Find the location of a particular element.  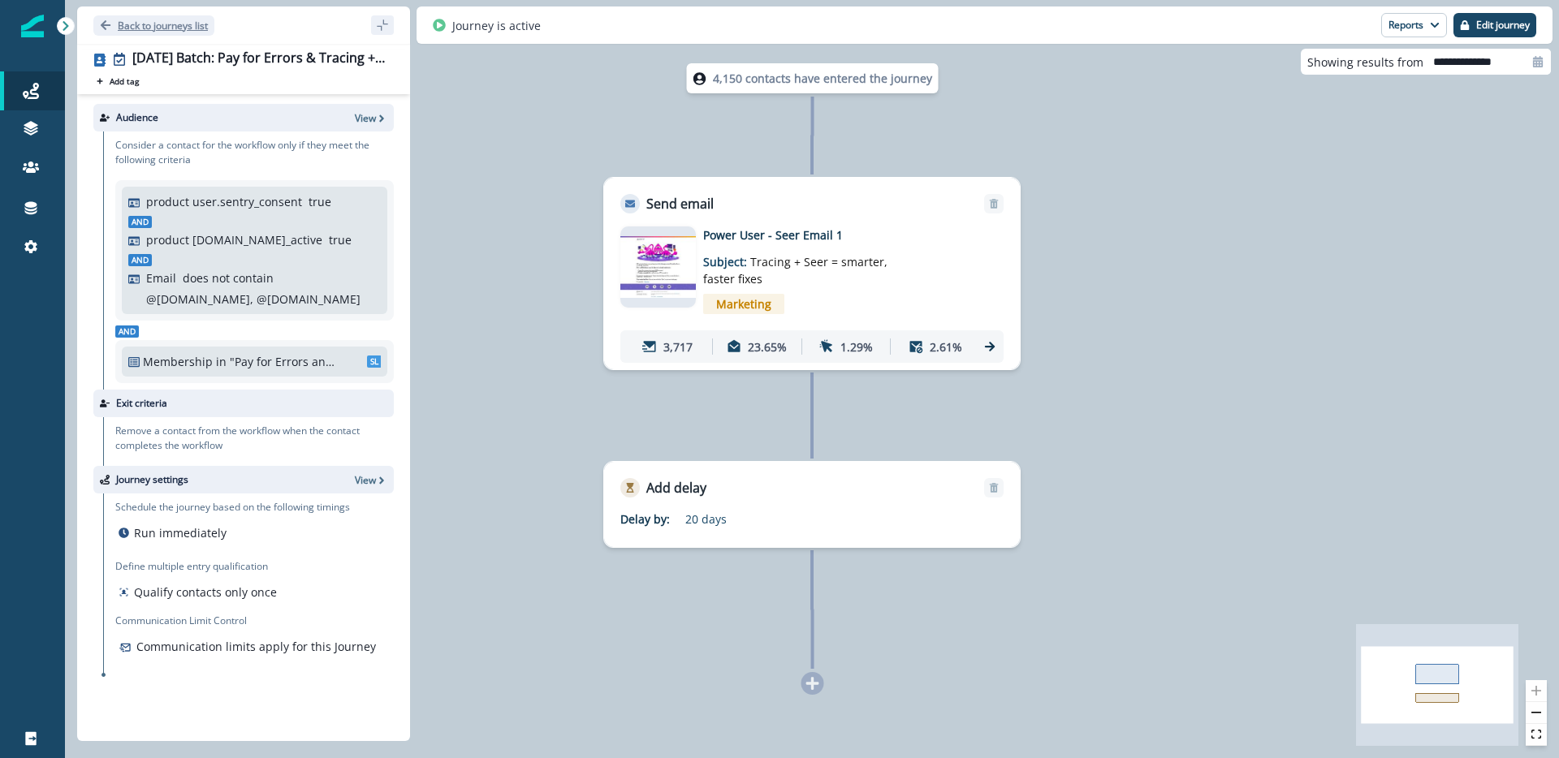

p: 2.61% is located at coordinates (946, 347).